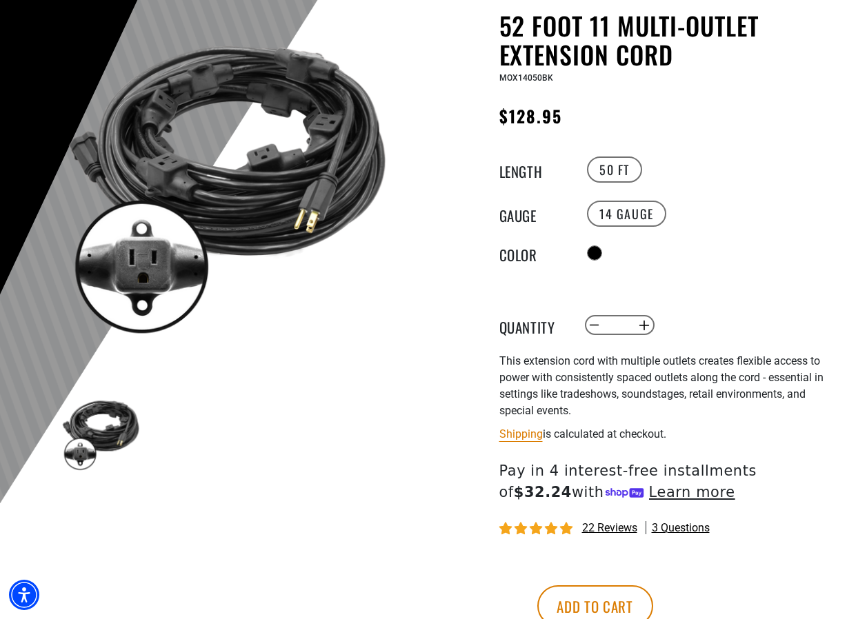 The height and width of the screenshot is (619, 867). What do you see at coordinates (626, 214) in the screenshot?
I see `label: 14 Gauge` at bounding box center [626, 214].